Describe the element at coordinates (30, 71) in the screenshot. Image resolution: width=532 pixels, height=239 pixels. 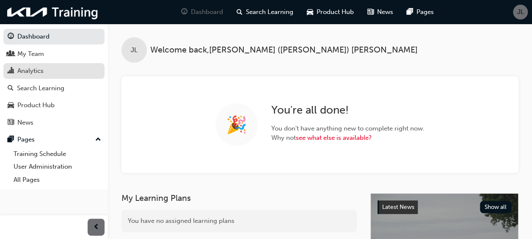
I see `div: Analytics` at that location.